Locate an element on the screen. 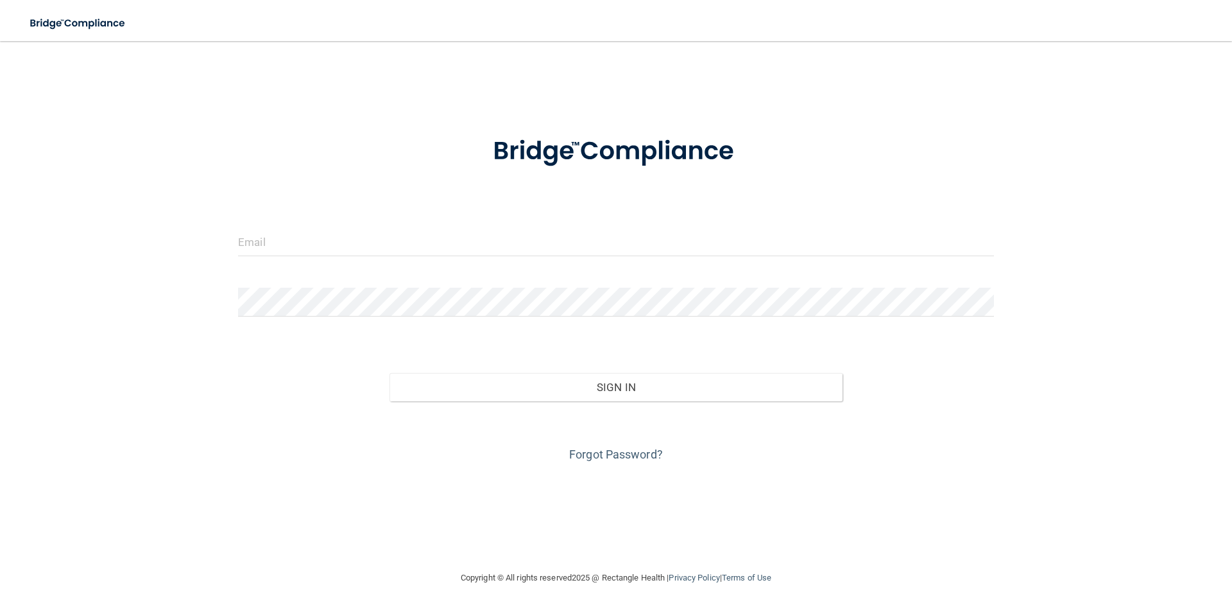  a: Forgot Password? is located at coordinates (616, 454).